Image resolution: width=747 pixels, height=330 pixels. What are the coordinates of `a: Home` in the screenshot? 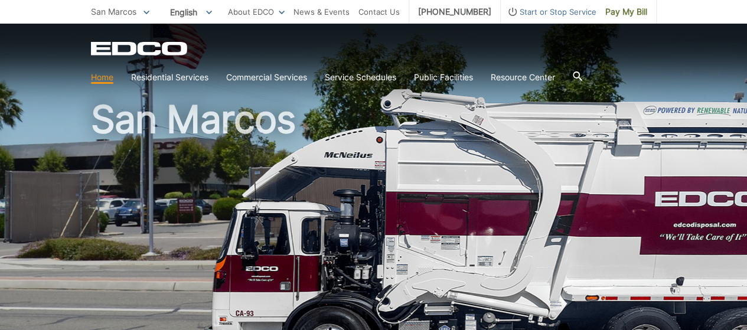 It's located at (102, 77).